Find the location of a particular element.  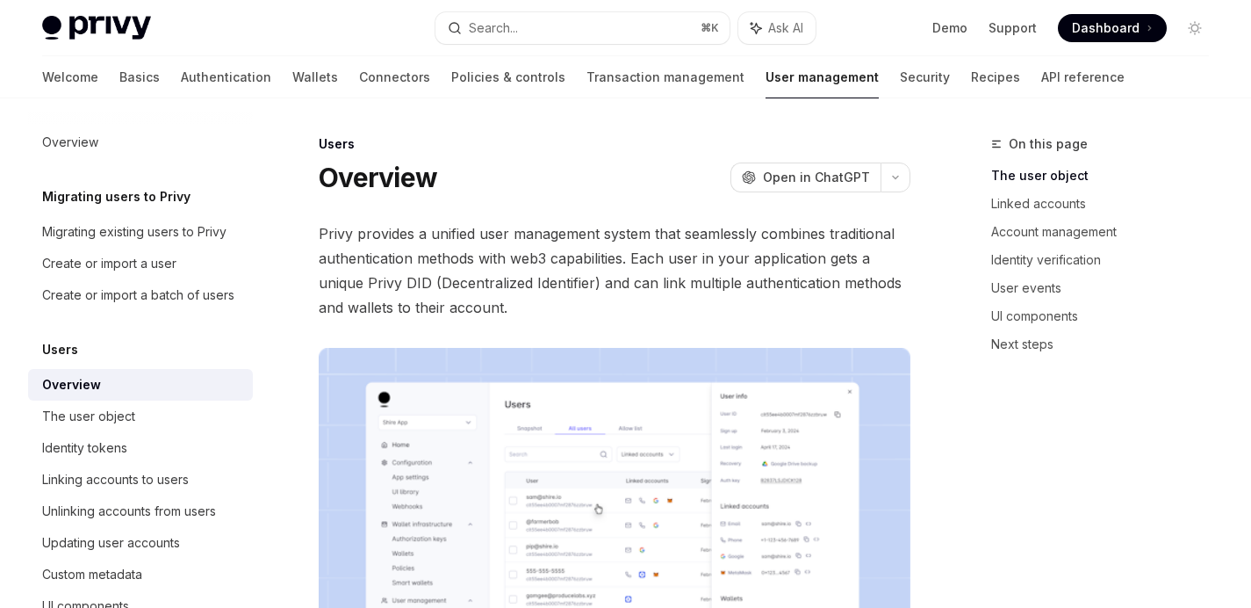

h1: Overview is located at coordinates (378, 177).